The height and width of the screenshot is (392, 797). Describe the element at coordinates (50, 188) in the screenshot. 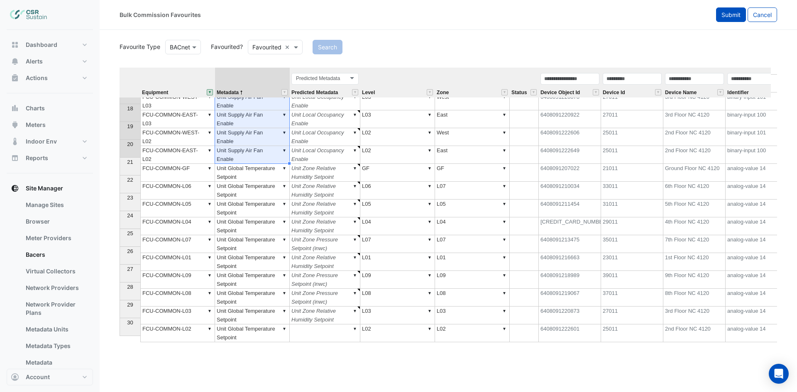

I see `button: Site Manager` at that location.